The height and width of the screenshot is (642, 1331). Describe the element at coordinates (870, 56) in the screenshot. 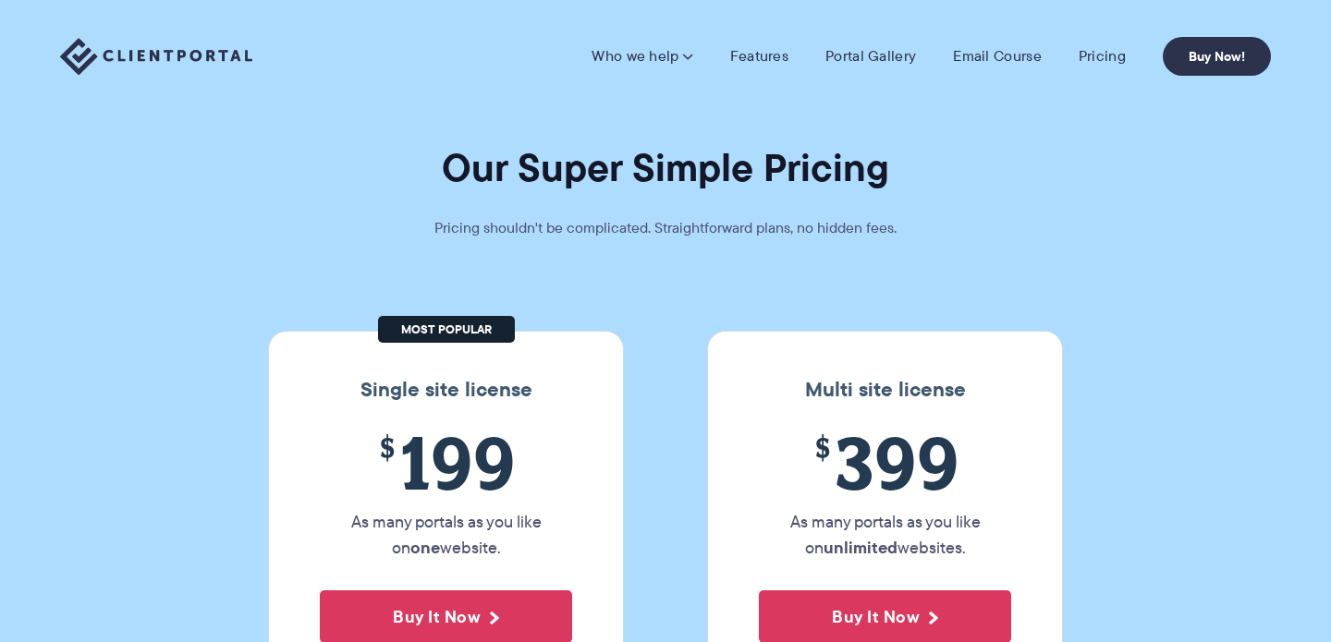

I see `a: Portal Gallery` at that location.